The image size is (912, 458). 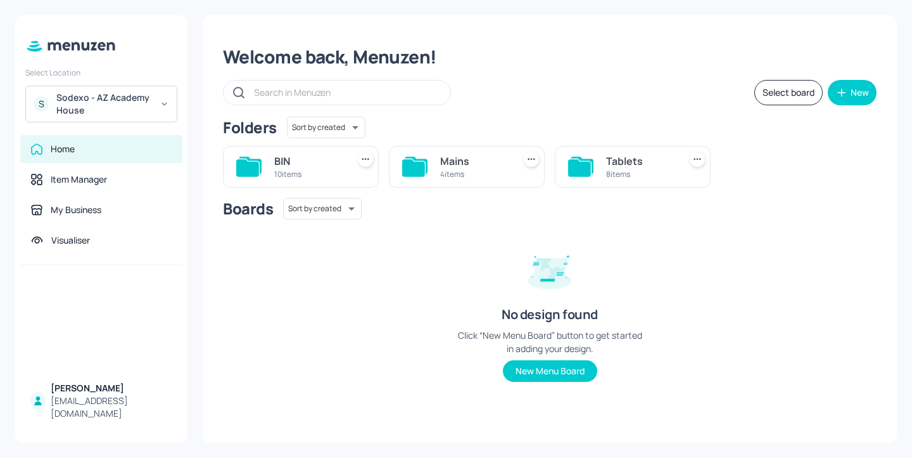 I want to click on div: Welcome back, Menuzen!, so click(x=550, y=57).